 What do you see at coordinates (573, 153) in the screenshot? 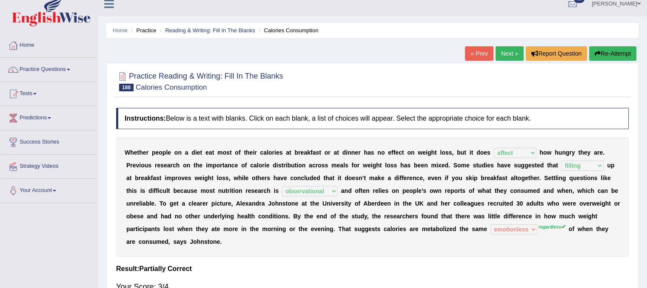
I see `b: y` at bounding box center [573, 153].